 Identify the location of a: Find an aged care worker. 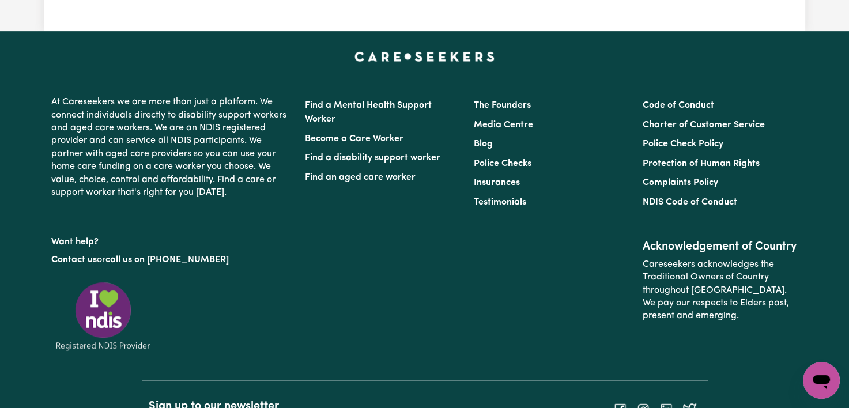
(360, 177).